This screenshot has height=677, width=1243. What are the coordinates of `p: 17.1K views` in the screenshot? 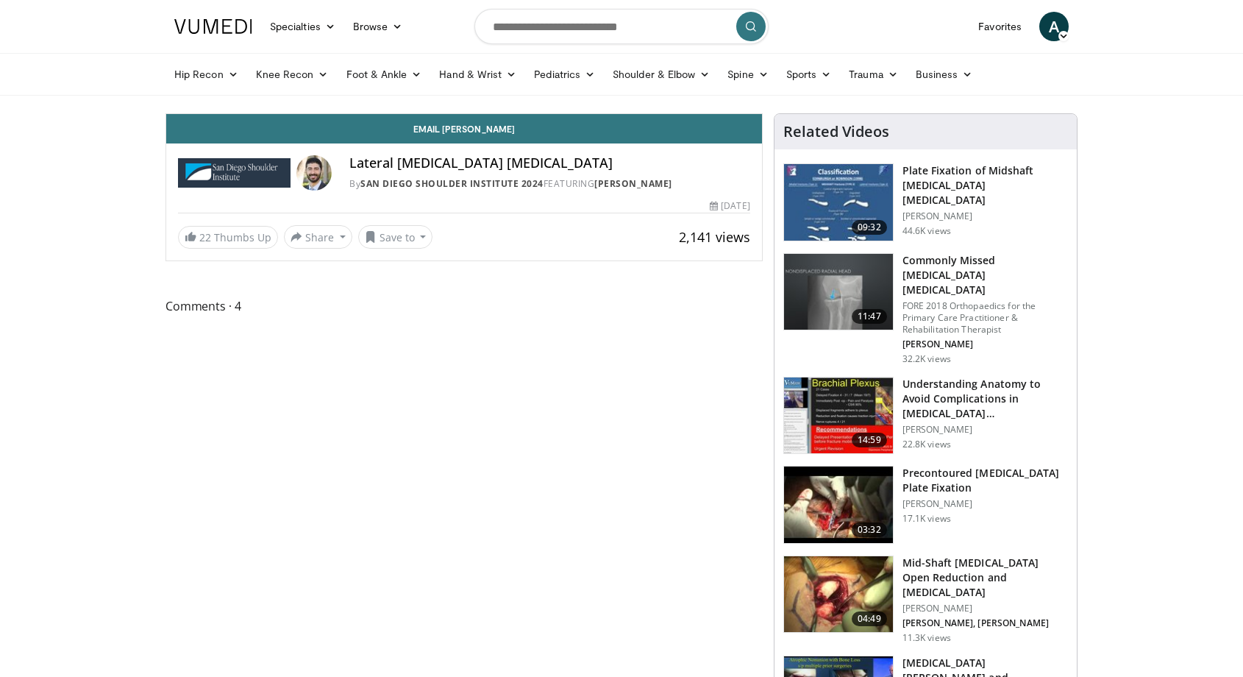 It's located at (927, 518).